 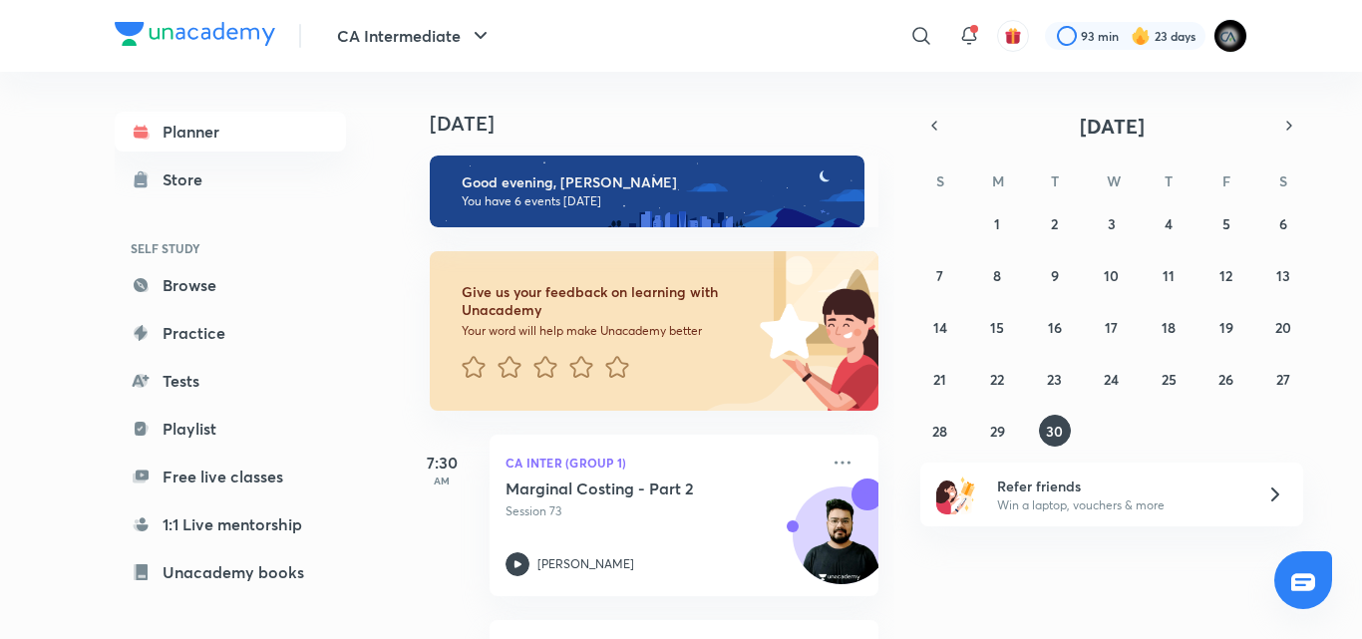 I want to click on button: September 26, 2025, so click(x=1226, y=379).